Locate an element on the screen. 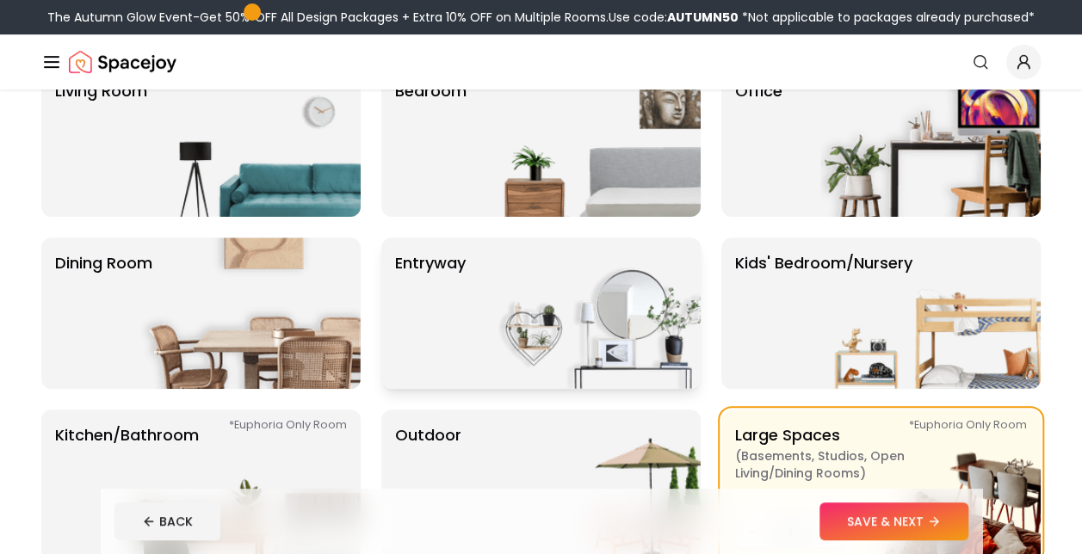 The image size is (1082, 554). p: Office is located at coordinates (758, 141).